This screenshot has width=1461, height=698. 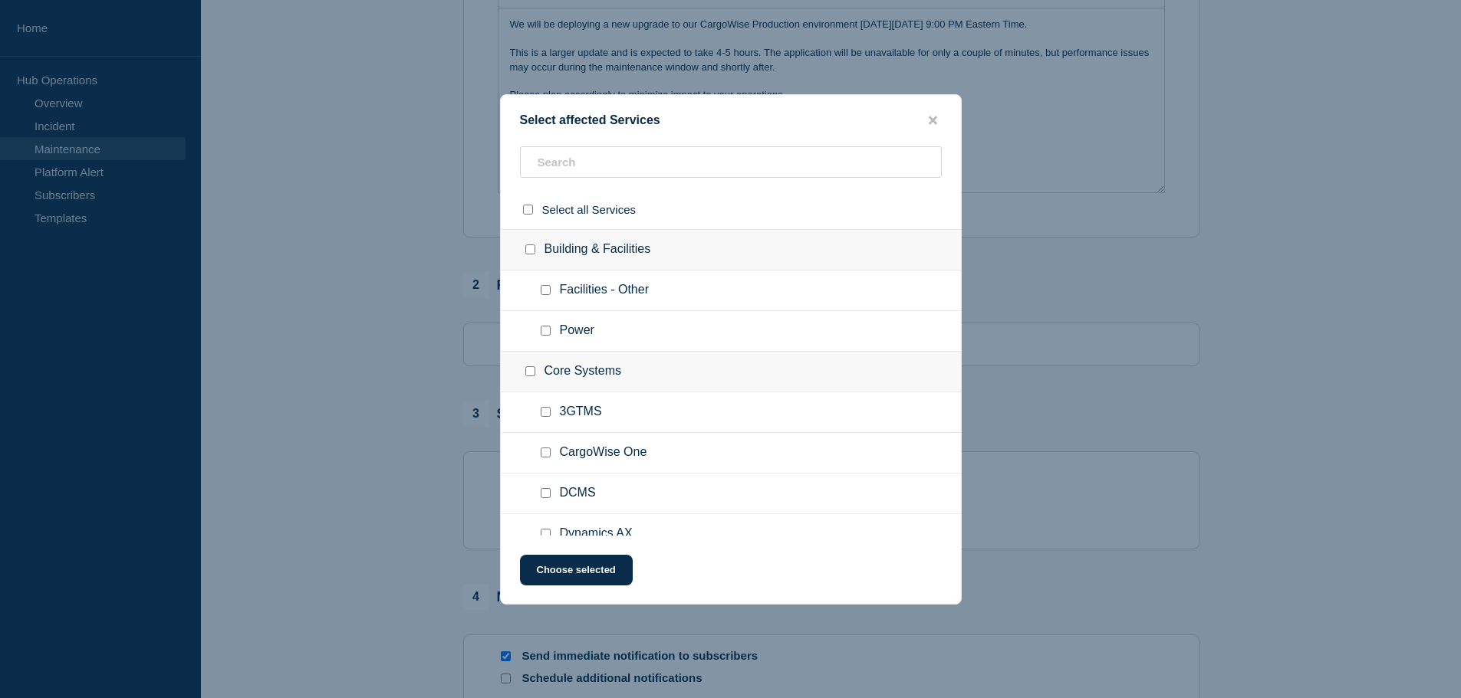 I want to click on span: 3GTMS, so click(x=580, y=412).